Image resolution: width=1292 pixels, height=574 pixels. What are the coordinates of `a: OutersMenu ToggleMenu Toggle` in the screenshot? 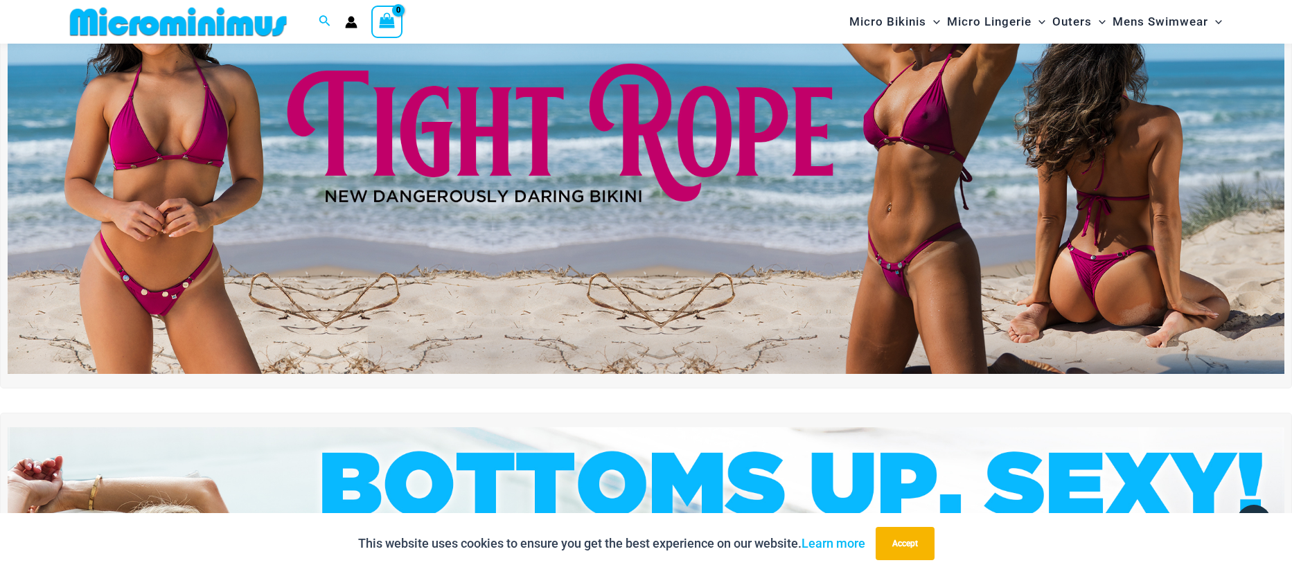 It's located at (1079, 21).